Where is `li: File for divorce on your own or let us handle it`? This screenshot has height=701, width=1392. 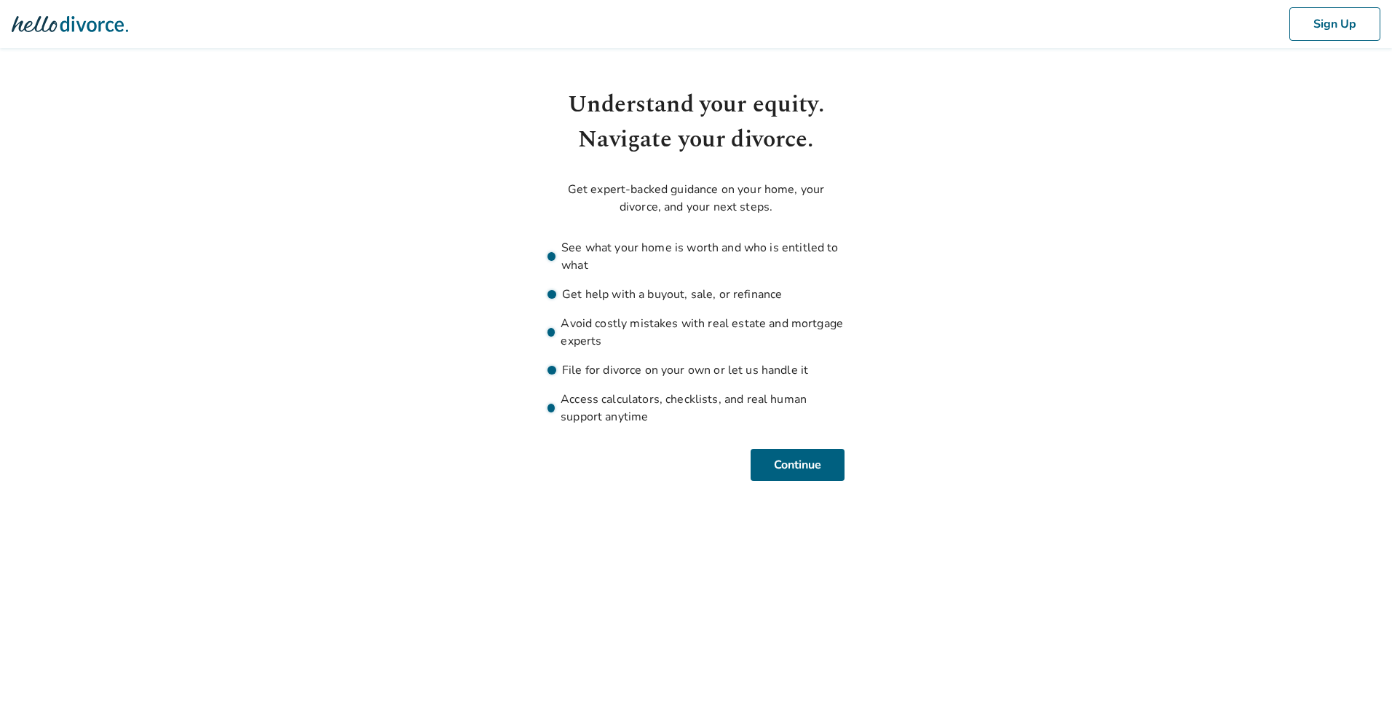 li: File for divorce on your own or let us handle it is located at coordinates (696, 370).